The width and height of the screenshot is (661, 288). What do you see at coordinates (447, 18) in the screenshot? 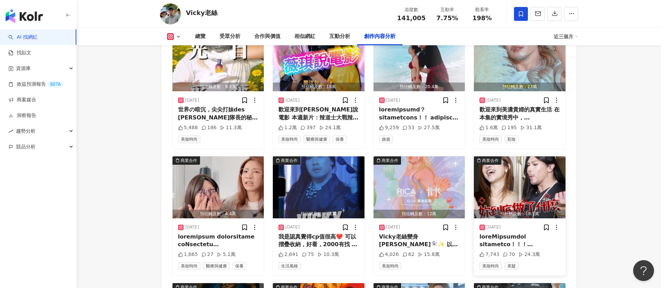
I see `span: 7.75%` at bounding box center [447, 18].